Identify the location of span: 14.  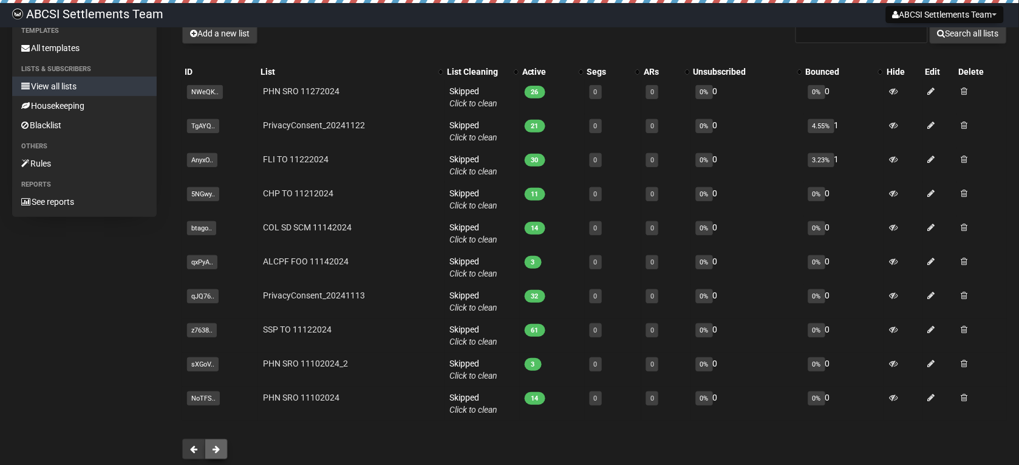
(535, 398).